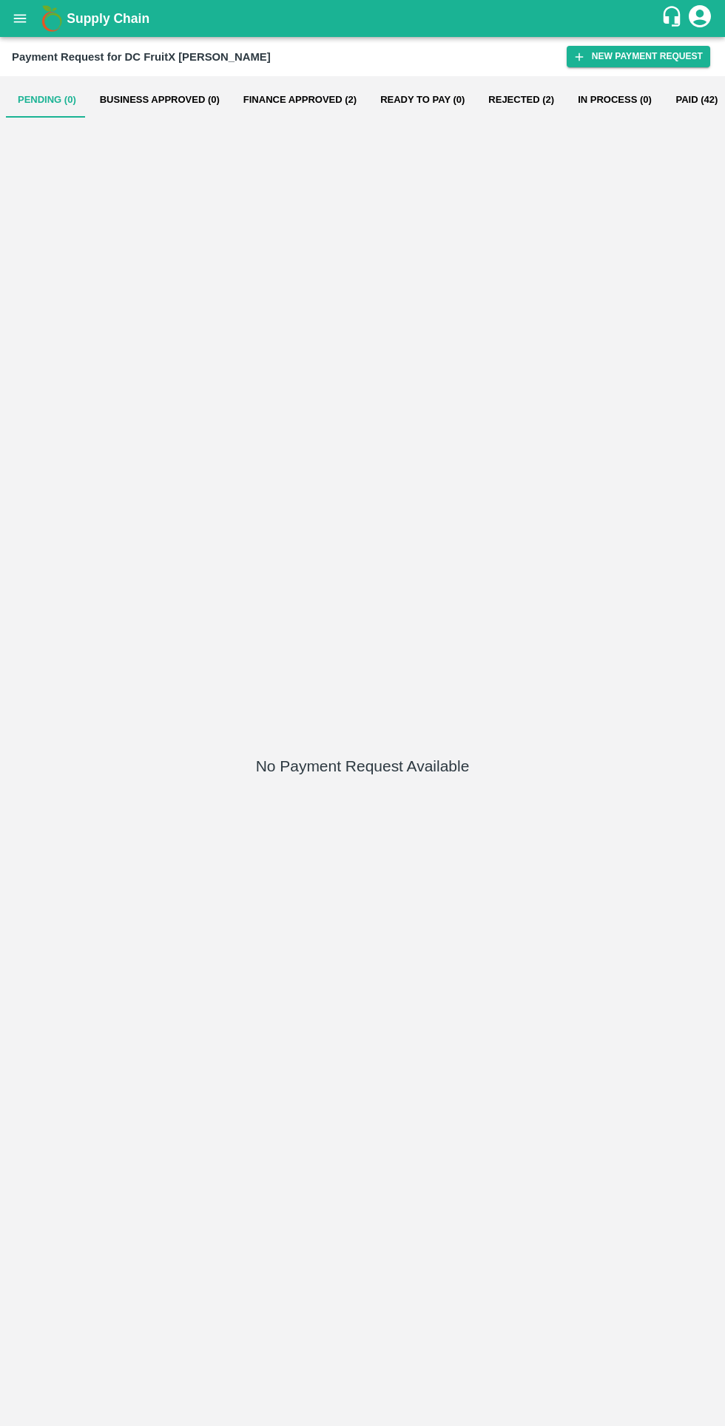  What do you see at coordinates (422, 100) in the screenshot?
I see `button: Ready To Pay (0)` at bounding box center [422, 100].